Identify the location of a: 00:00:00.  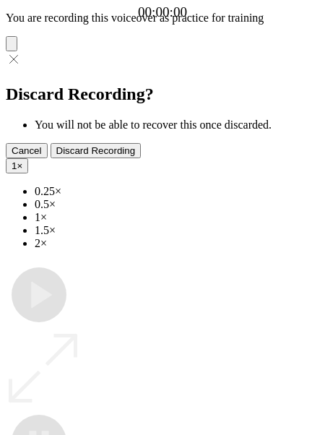
(162, 12).